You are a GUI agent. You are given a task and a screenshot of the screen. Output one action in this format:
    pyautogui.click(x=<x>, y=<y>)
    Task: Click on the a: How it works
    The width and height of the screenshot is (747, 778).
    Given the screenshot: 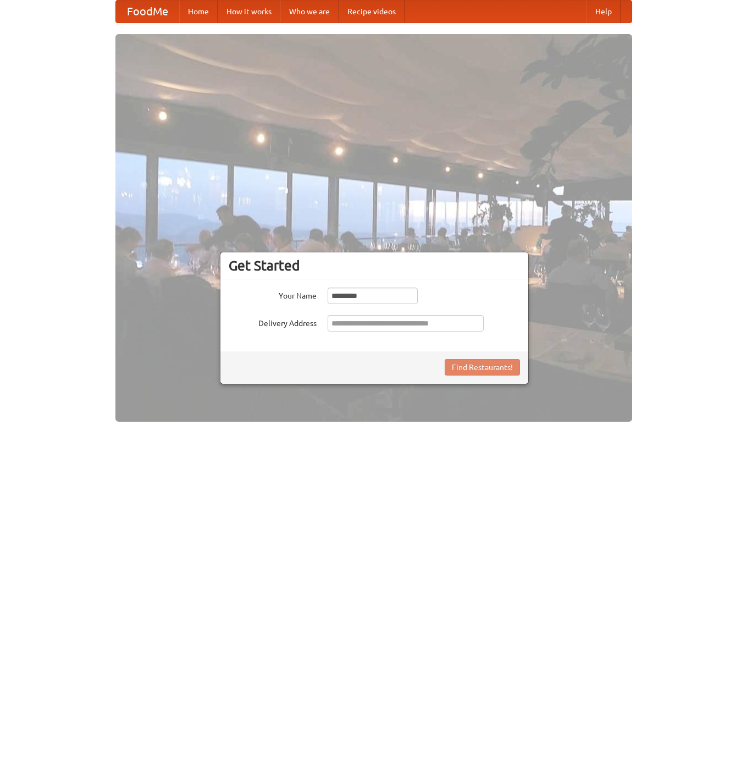 What is the action you would take?
    pyautogui.click(x=249, y=12)
    